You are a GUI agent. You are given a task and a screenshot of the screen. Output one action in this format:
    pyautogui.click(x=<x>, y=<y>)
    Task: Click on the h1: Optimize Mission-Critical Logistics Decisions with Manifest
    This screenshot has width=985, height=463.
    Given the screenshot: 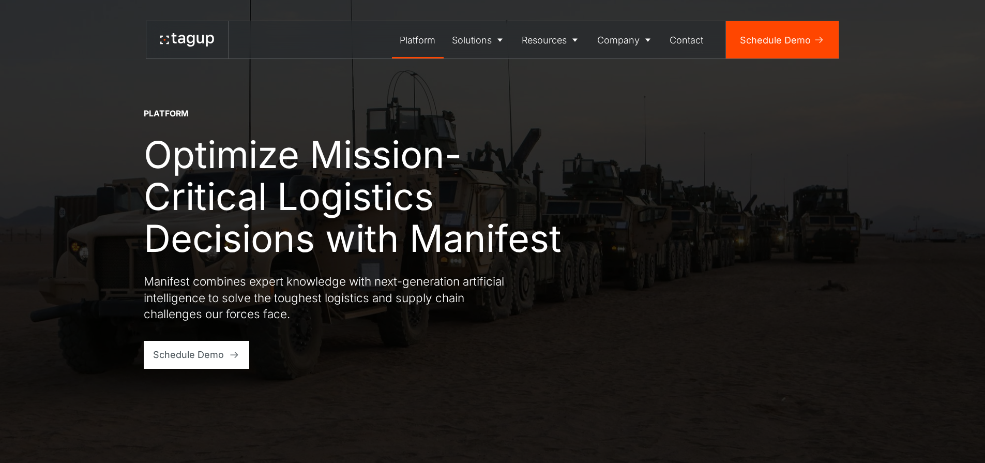 What is the action you would take?
    pyautogui.click(x=361, y=196)
    